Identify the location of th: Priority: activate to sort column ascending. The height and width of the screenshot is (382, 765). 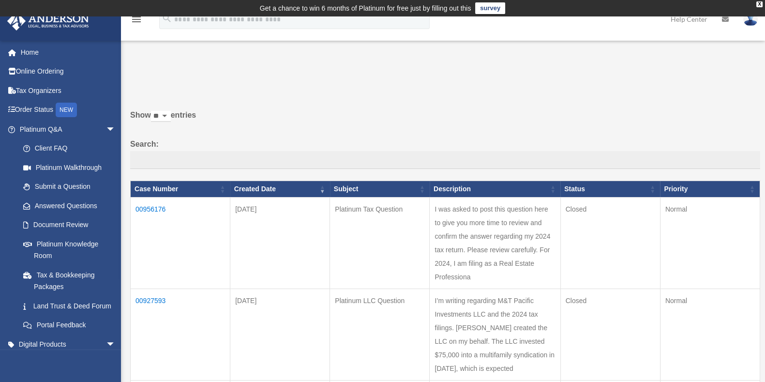
(710, 189).